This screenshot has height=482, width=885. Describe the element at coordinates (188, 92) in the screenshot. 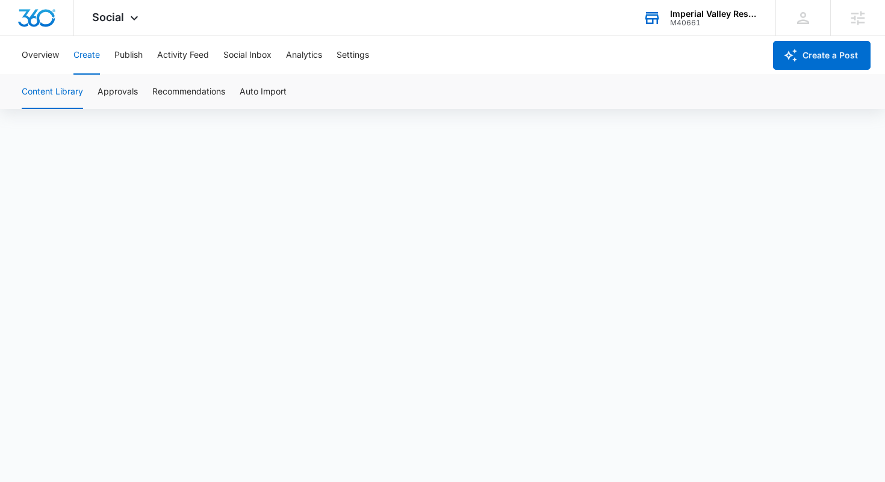

I see `button: Recommendations` at that location.